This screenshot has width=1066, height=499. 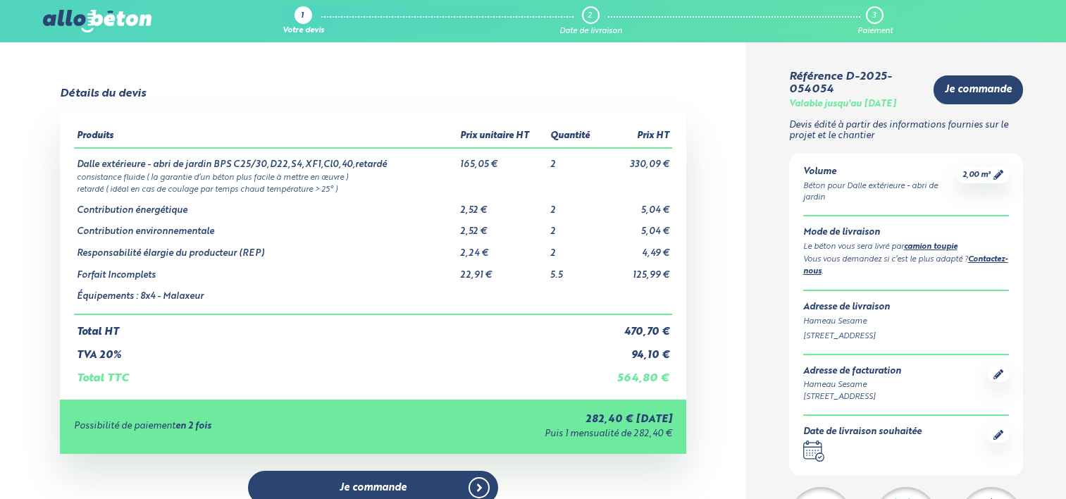 I want to click on div: Béton pour Dalle extérieure - abri de jardin, so click(x=880, y=192).